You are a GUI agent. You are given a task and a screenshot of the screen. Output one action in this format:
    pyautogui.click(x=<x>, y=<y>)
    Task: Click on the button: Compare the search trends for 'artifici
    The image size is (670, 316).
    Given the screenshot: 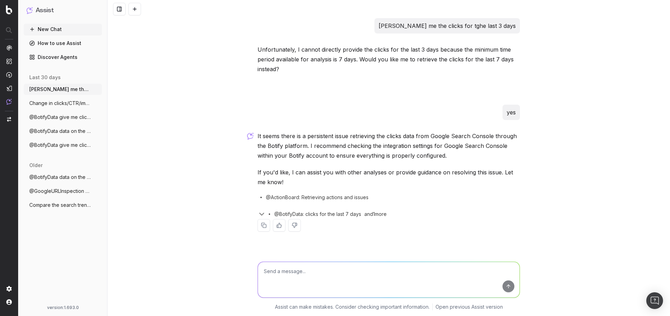 What is the action you would take?
    pyautogui.click(x=63, y=205)
    